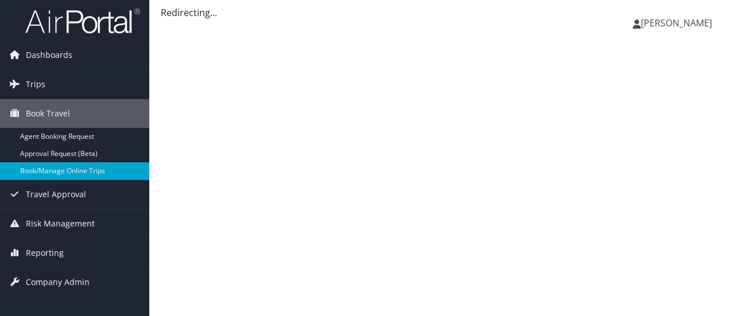 Image resolution: width=735 pixels, height=316 pixels. What do you see at coordinates (56, 195) in the screenshot?
I see `span: Travel Approval` at bounding box center [56, 195].